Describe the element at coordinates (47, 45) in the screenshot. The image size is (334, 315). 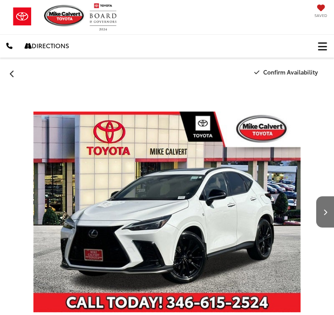
I see `a: Directions` at that location.